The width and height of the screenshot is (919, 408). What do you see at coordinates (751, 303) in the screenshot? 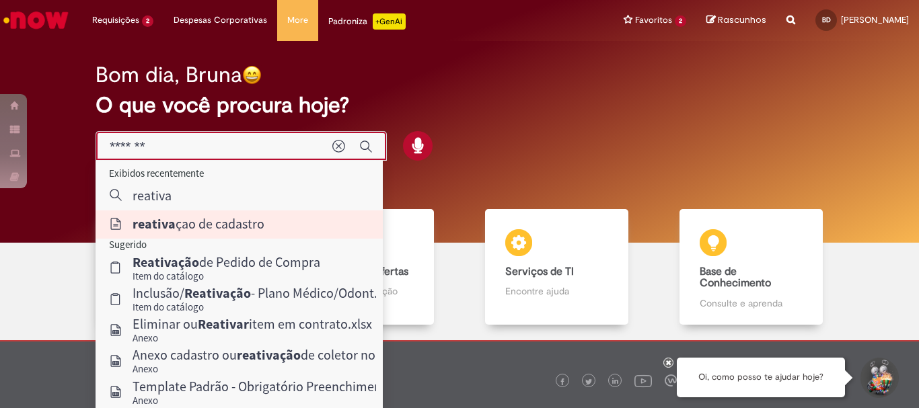
I see `p: Consulte e aprenda` at bounding box center [751, 303].